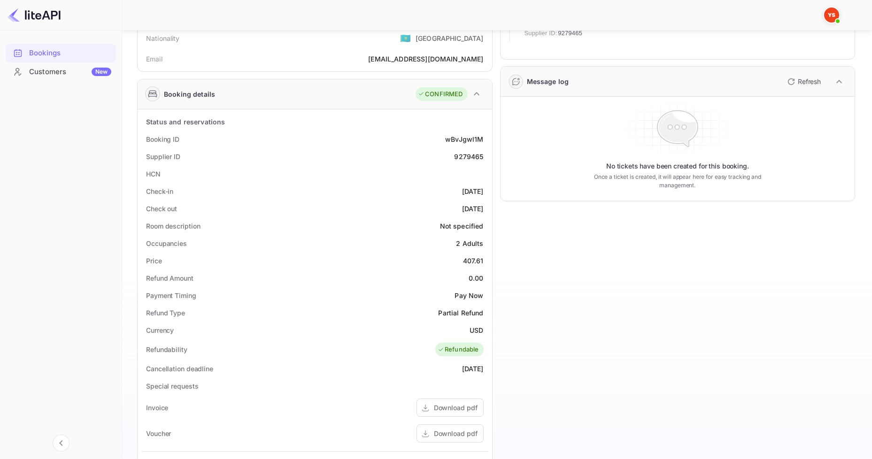 The height and width of the screenshot is (459, 872). What do you see at coordinates (70, 72) in the screenshot?
I see `div: Customers` at bounding box center [70, 72].